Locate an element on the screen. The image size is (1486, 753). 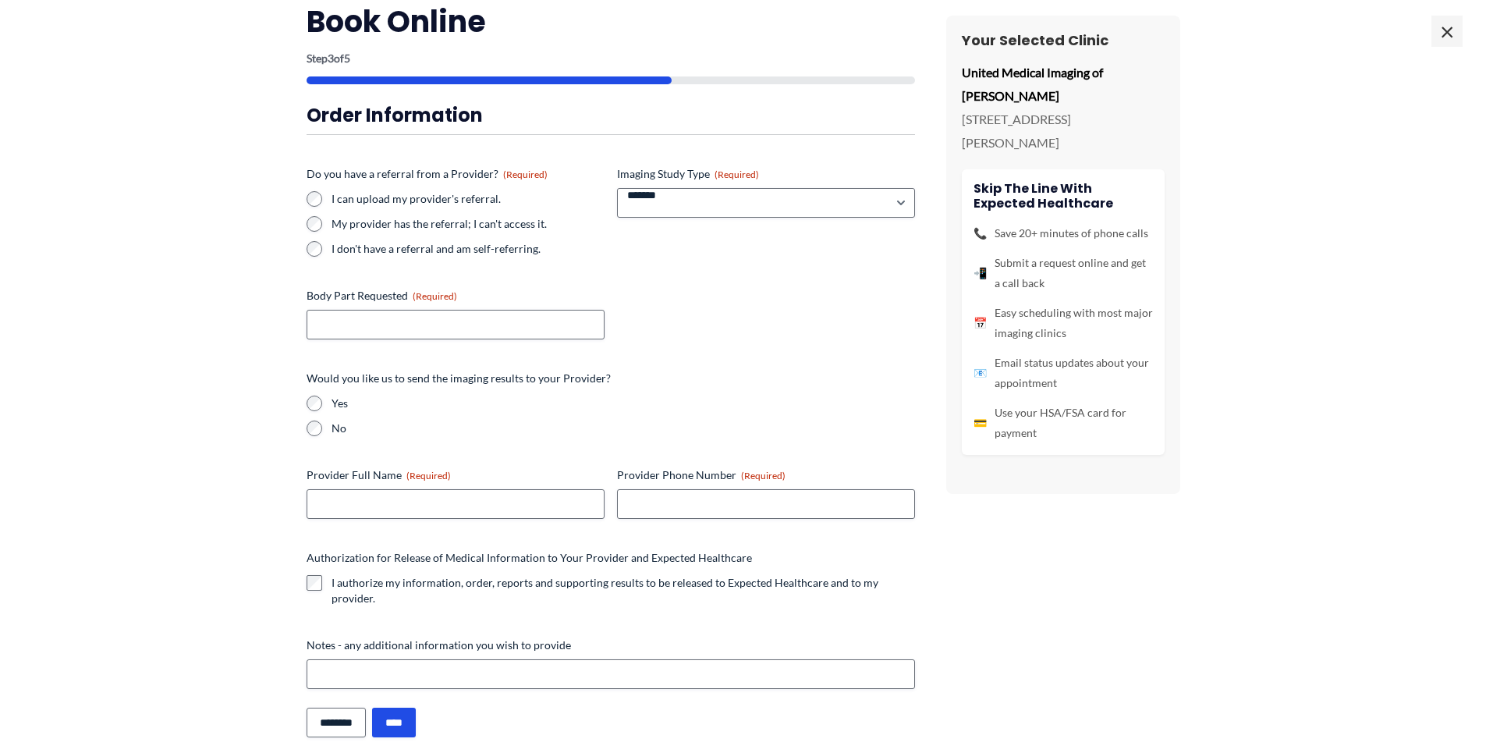
label: Imaging Study Type is located at coordinates (766, 174).